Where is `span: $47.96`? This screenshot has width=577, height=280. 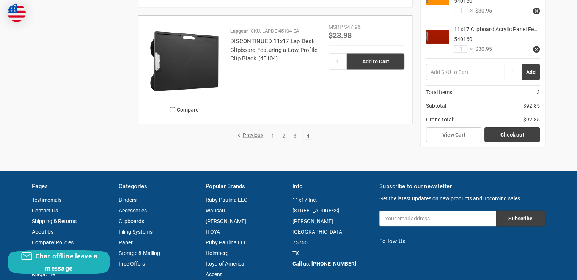
span: $47.96 is located at coordinates (353, 27).